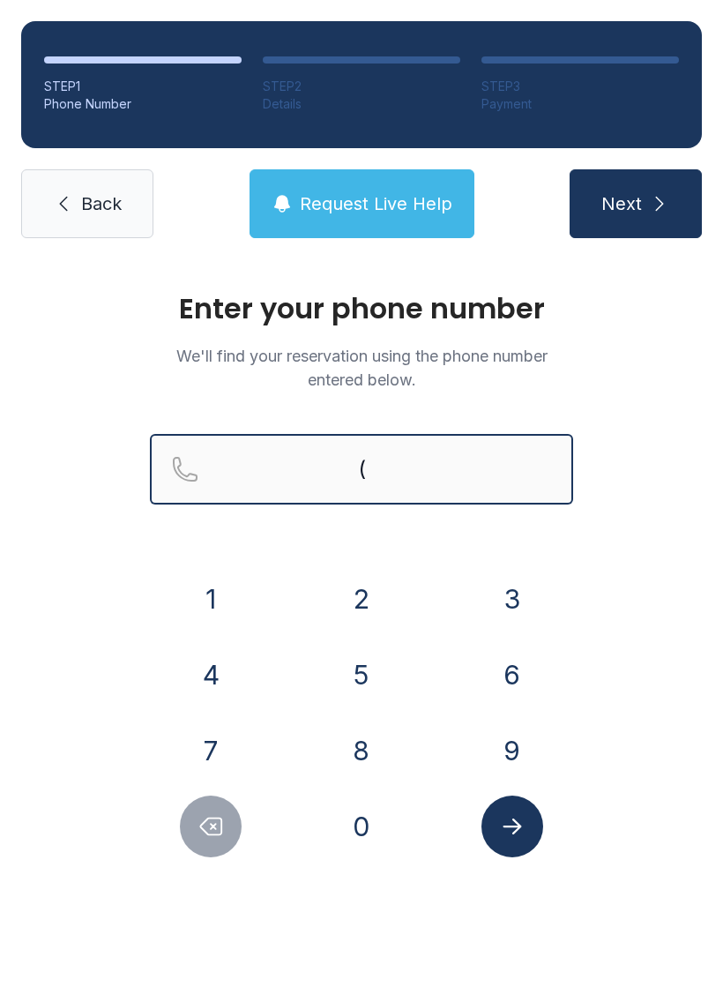  What do you see at coordinates (512, 599) in the screenshot?
I see `button: 3` at bounding box center [512, 599].